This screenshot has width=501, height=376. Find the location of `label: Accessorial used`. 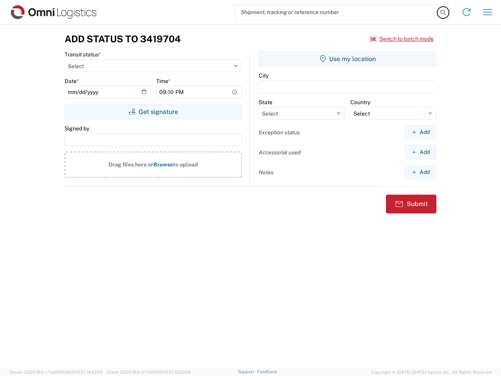

label: Accessorial used is located at coordinates (280, 152).